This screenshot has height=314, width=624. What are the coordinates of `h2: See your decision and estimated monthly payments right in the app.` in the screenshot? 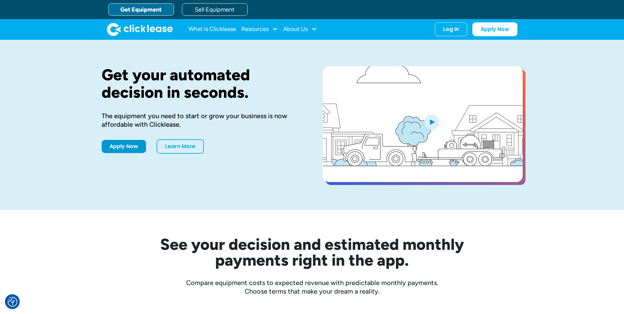 It's located at (312, 252).